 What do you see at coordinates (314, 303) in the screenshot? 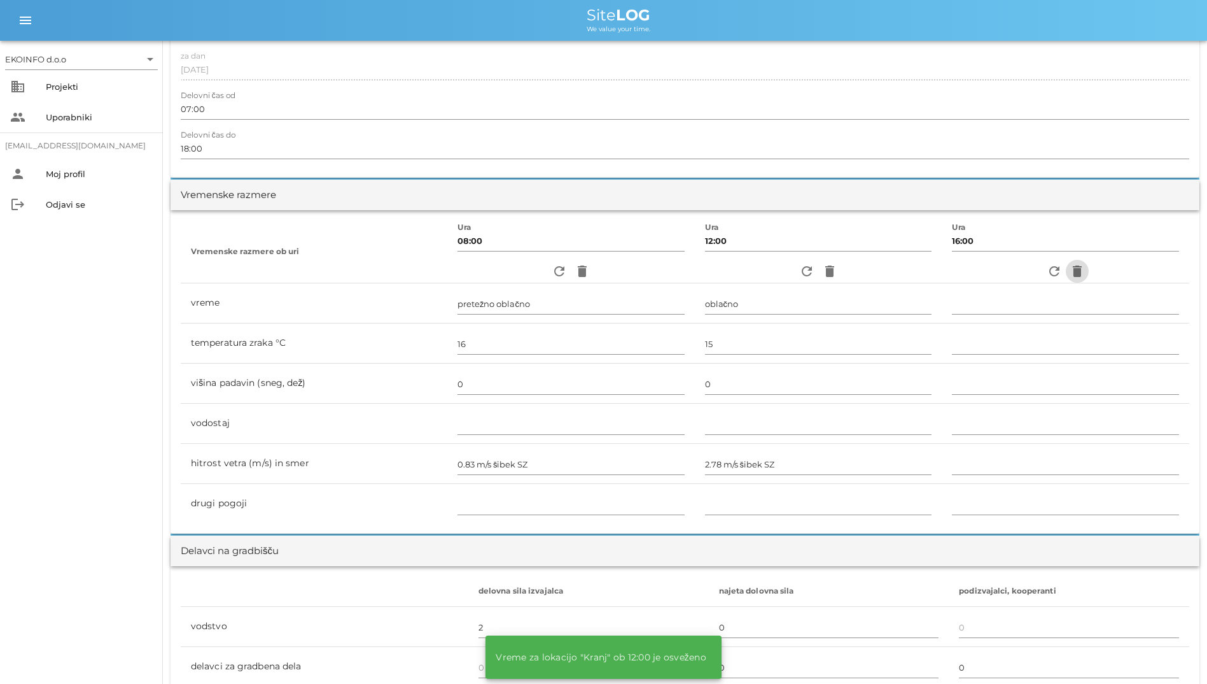
I see `td: vreme` at bounding box center [314, 303].